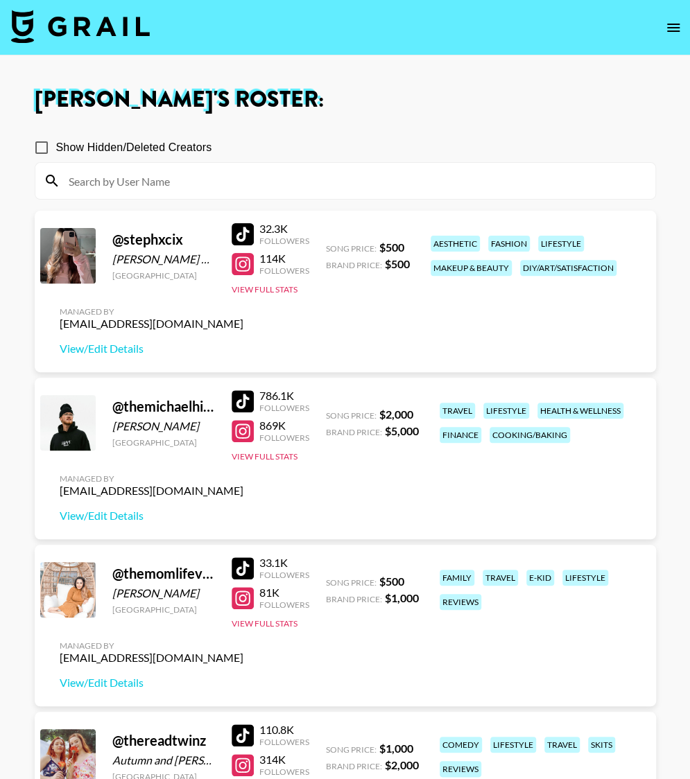  What do you see at coordinates (284, 593) in the screenshot?
I see `div: 81K` at bounding box center [284, 593].